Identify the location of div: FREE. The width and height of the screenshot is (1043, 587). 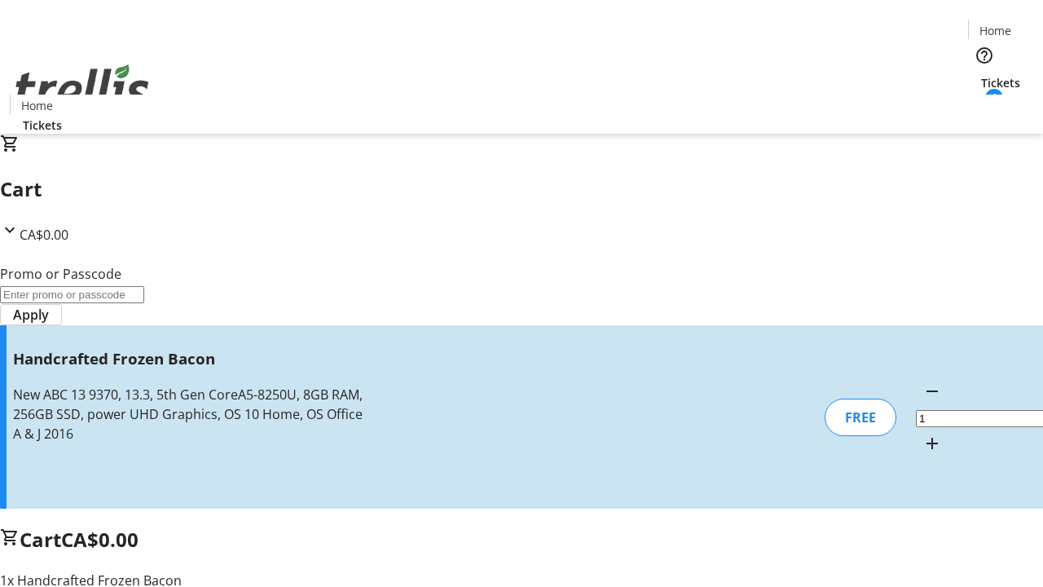
(860, 417).